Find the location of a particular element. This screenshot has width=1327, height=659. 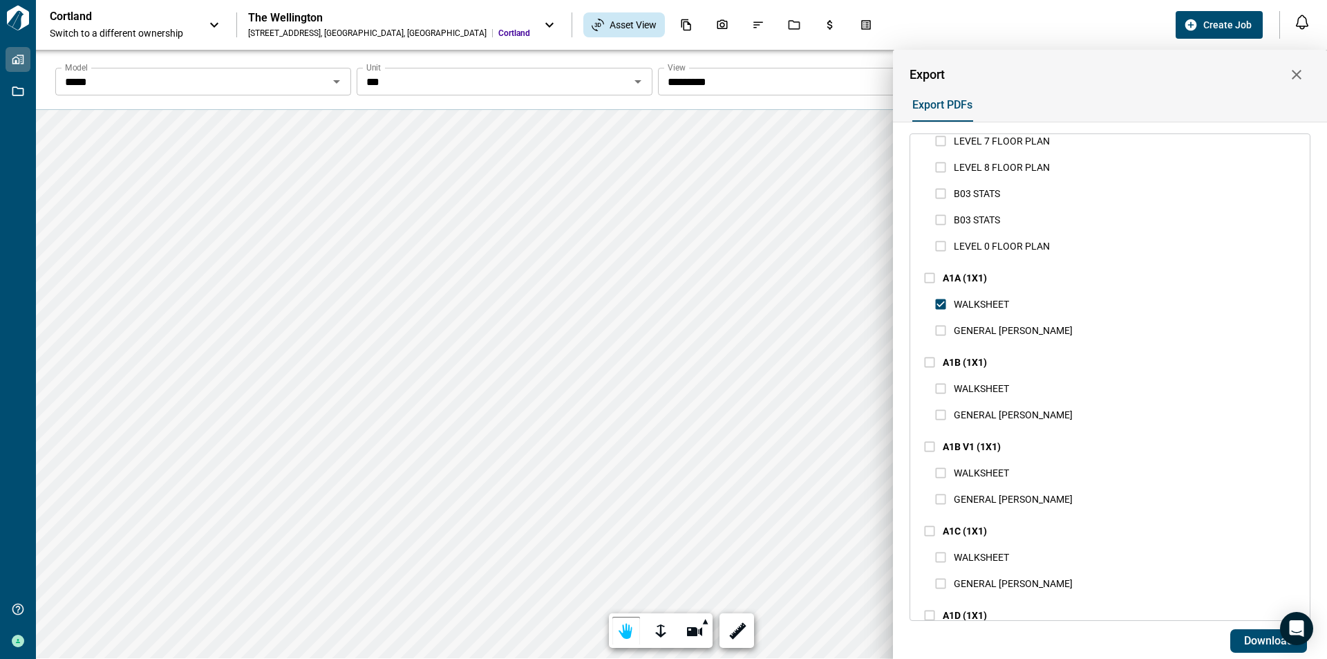

span: LEVEL 8 FLOOR PLAN is located at coordinates (1001, 167).